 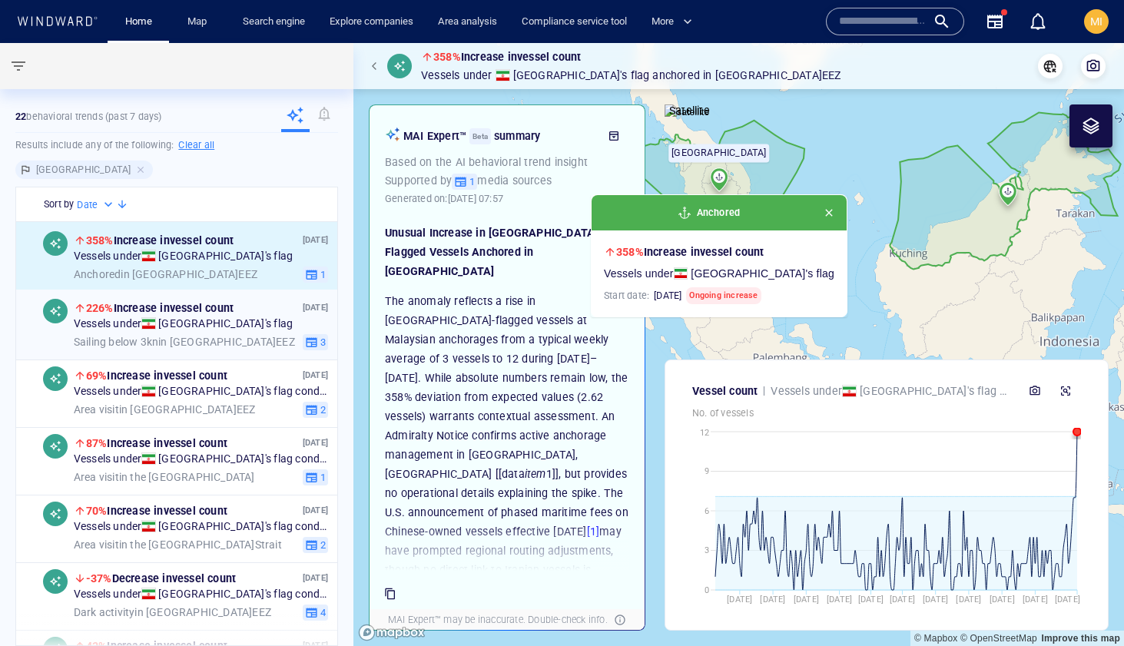 I want to click on div: Date, so click(x=96, y=205).